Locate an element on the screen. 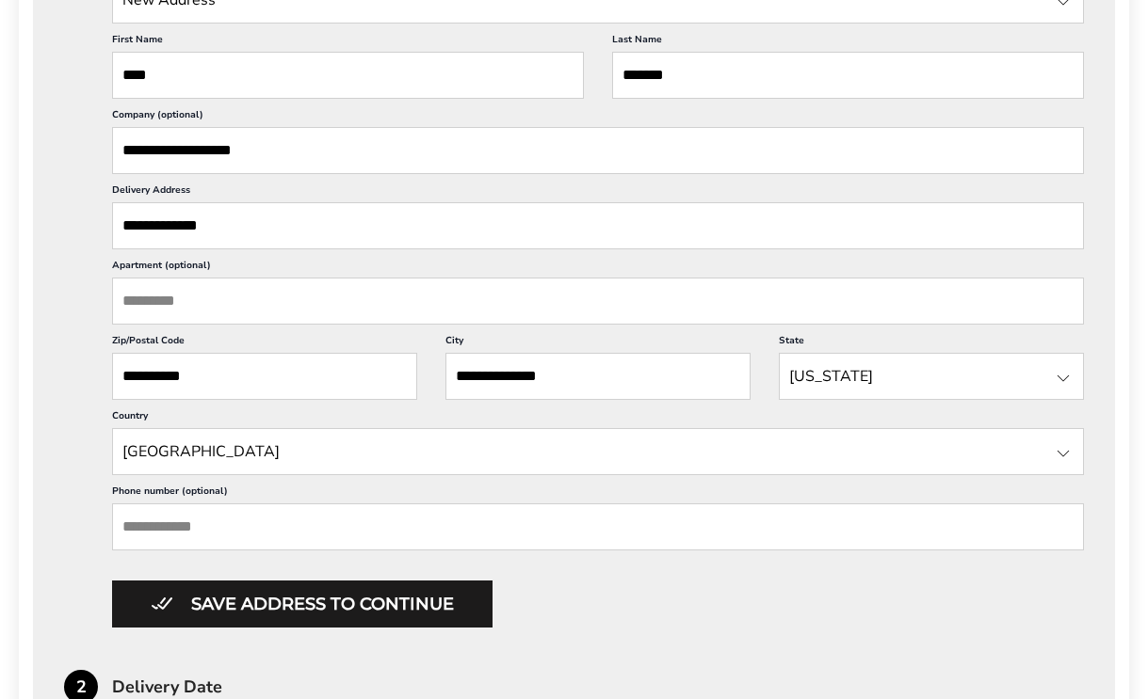 The image size is (1148, 699). input: Last Name is located at coordinates (847, 75).